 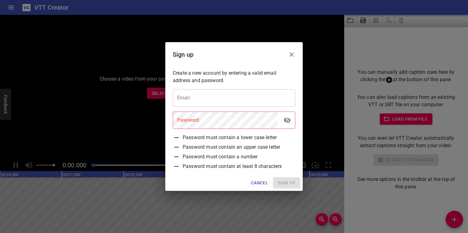 What do you see at coordinates (230, 138) in the screenshot?
I see `span: Password must contain a lower case letter` at bounding box center [230, 138].